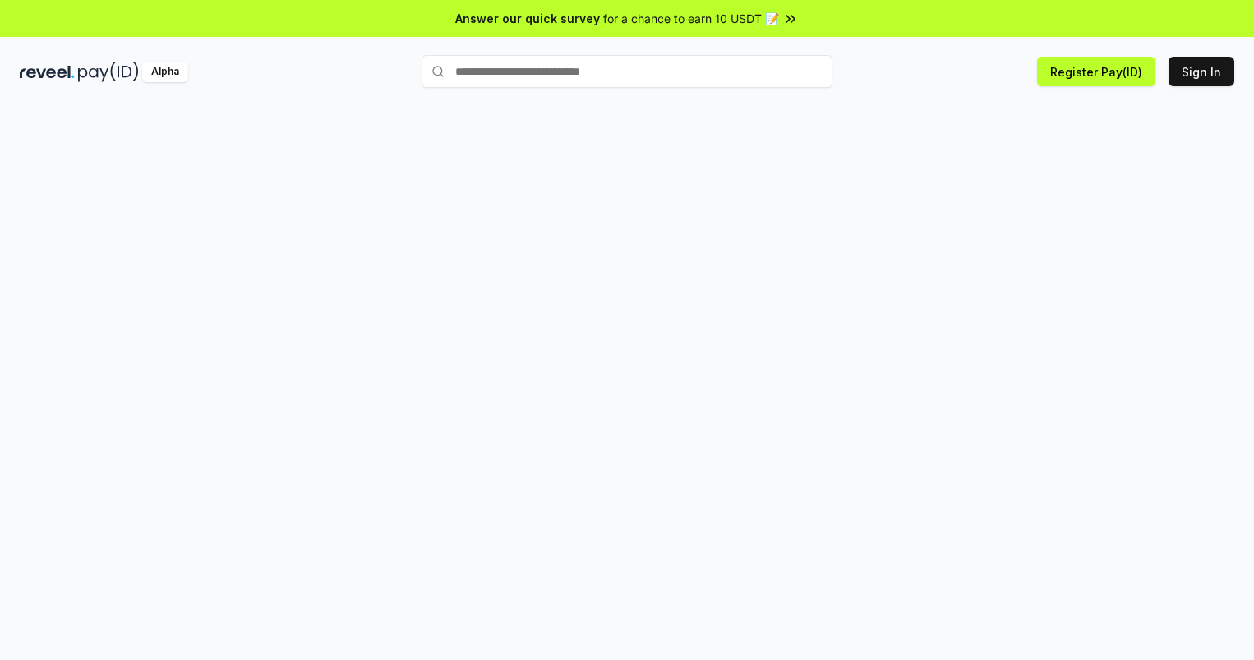 This screenshot has height=660, width=1254. I want to click on button: Sign In, so click(1202, 72).